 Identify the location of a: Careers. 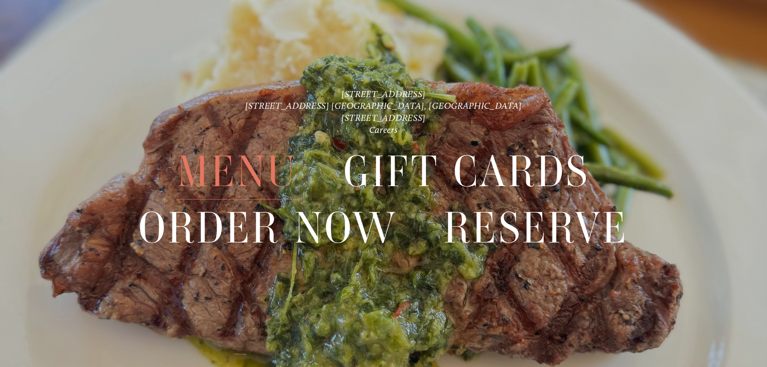
(384, 130).